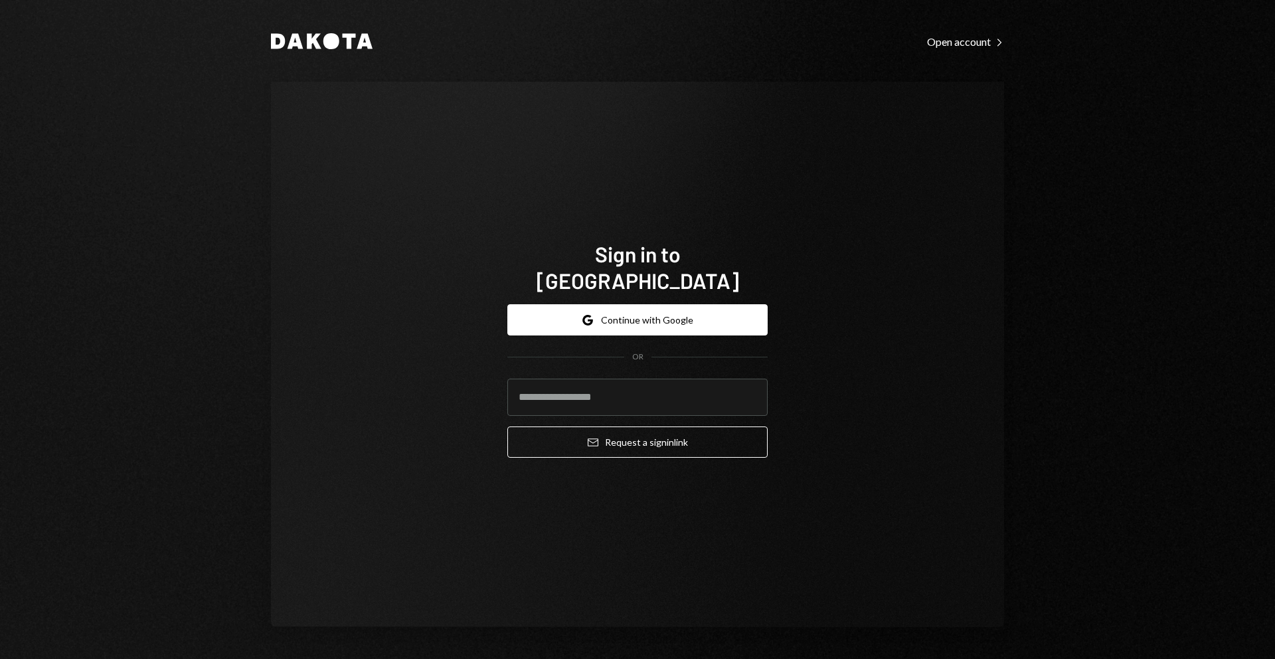 This screenshot has width=1275, height=659. What do you see at coordinates (637, 357) in the screenshot?
I see `div: OR` at bounding box center [637, 357].